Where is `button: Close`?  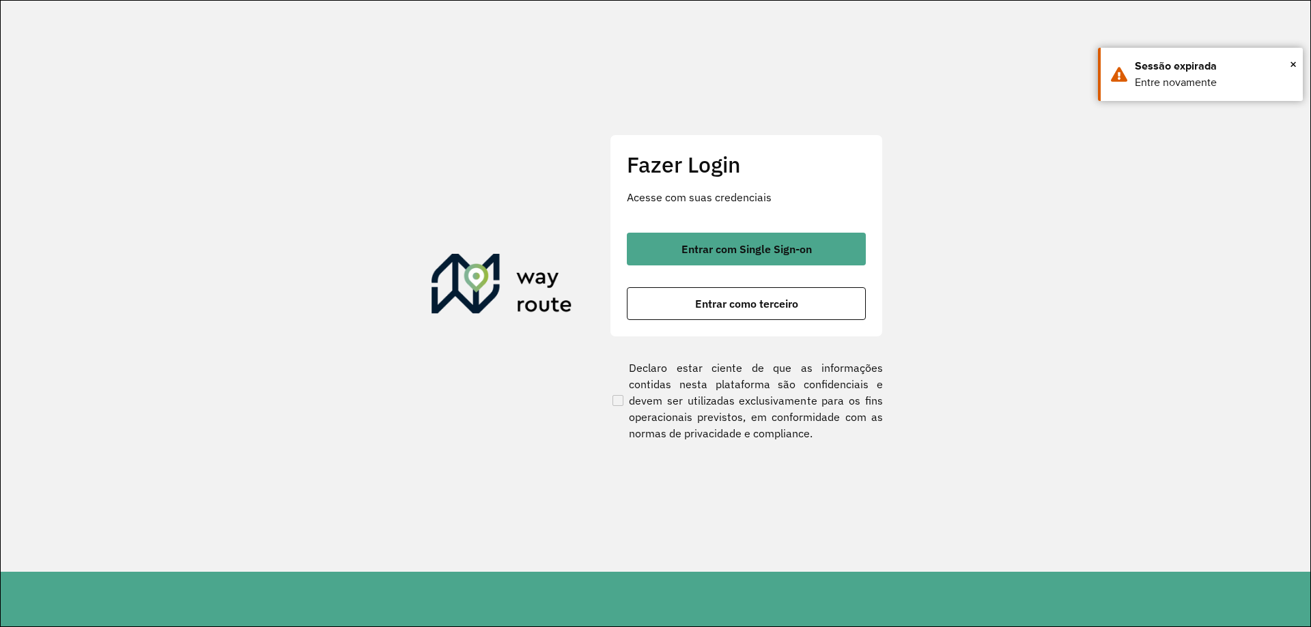
button: Close is located at coordinates (1293, 64).